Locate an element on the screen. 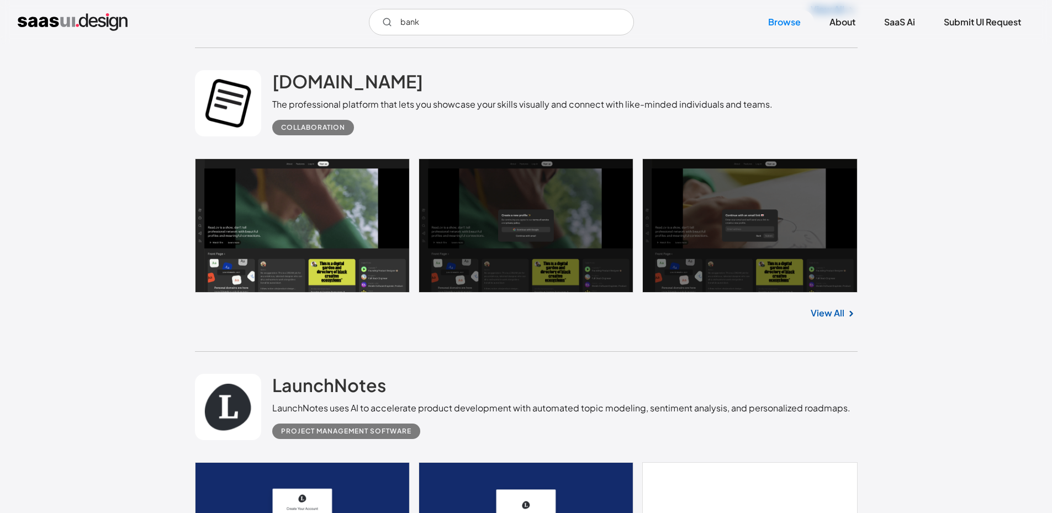 This screenshot has width=1052, height=513. a: SaaS Ai is located at coordinates (899, 22).